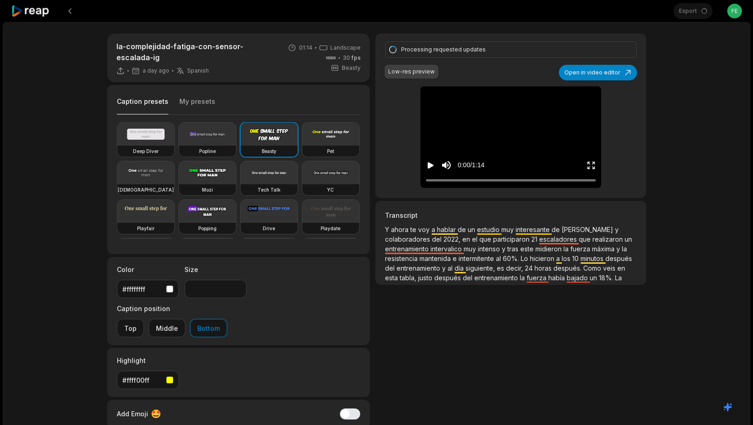 The image size is (753, 425). I want to click on span: de, so click(462, 229).